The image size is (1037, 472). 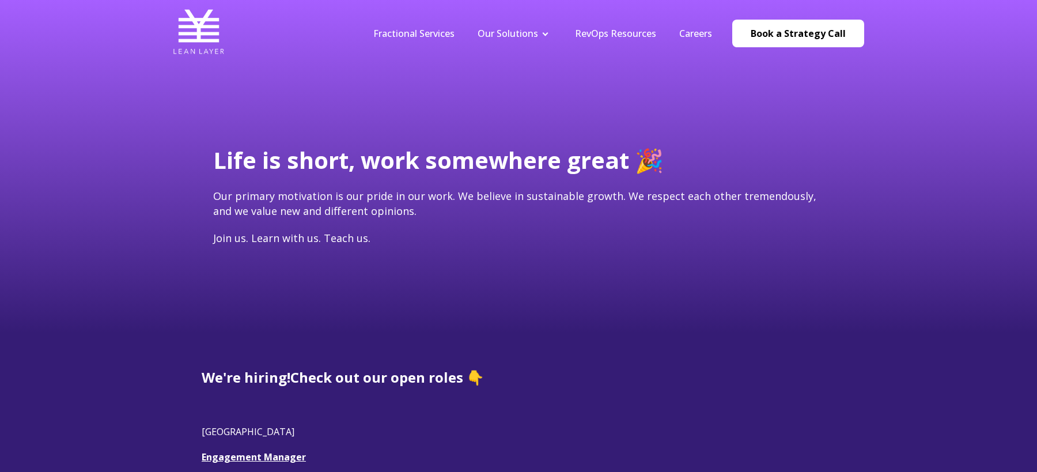 I want to click on span: Check out our open roles 👇, so click(x=387, y=377).